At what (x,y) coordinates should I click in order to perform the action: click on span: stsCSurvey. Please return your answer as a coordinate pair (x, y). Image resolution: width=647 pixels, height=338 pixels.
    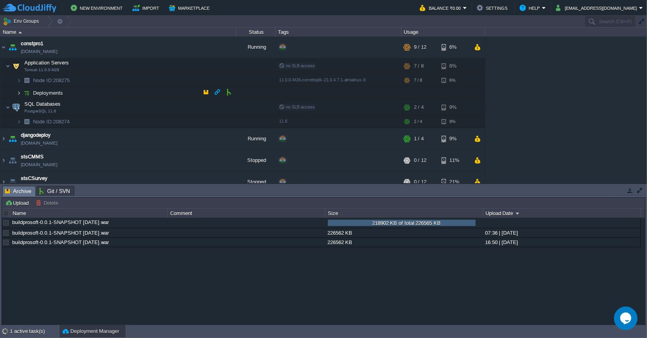
    Looking at the image, I should click on (34, 178).